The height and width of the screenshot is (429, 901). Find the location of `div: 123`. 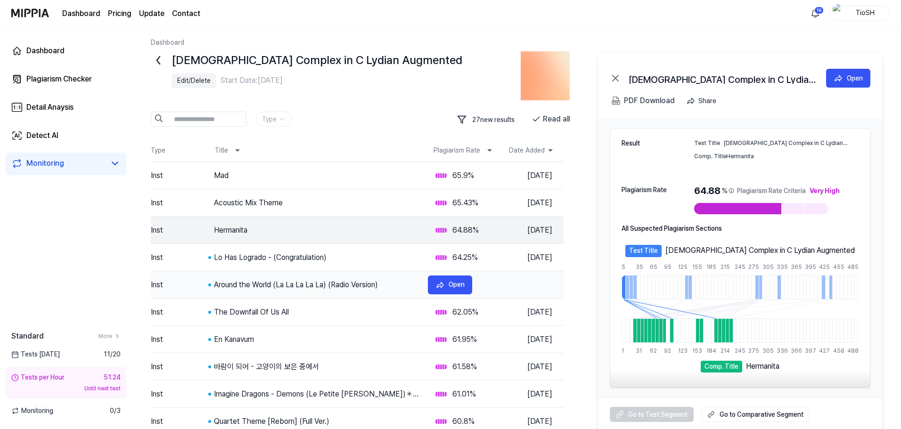

div: 123 is located at coordinates (680, 351).